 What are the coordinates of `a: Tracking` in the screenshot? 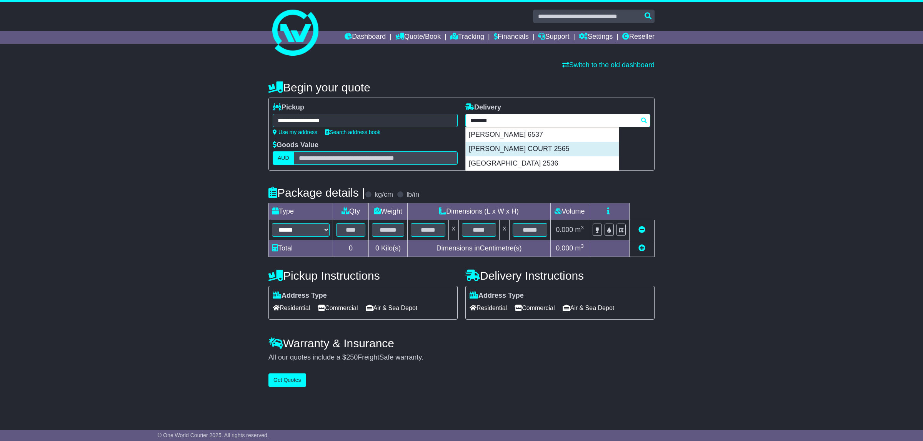 It's located at (467, 37).